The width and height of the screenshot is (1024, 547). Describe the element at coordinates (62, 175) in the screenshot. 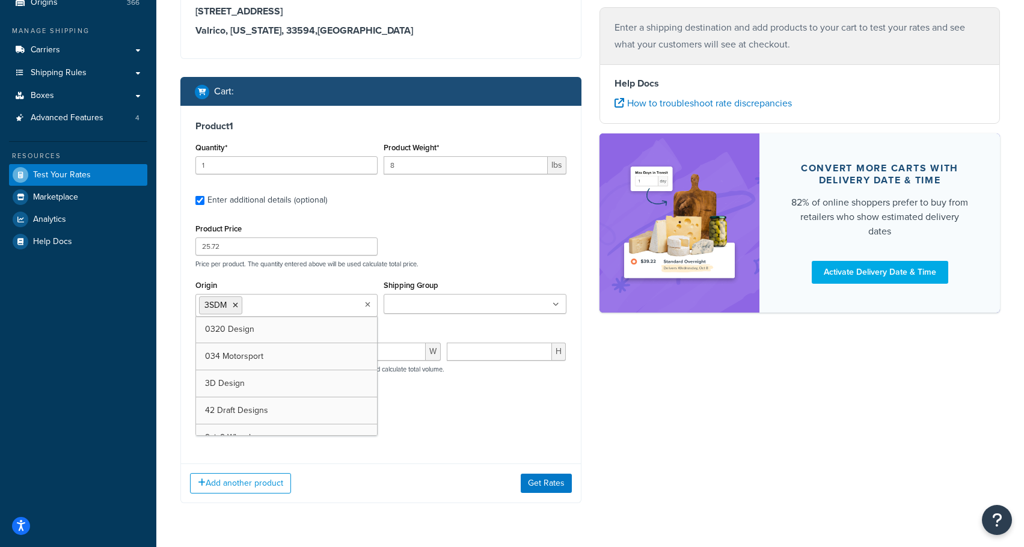

I see `span: Test Your Rates` at that location.